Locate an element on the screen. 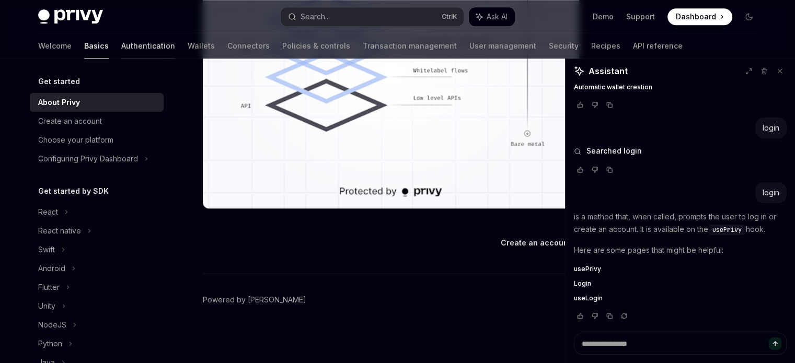 This screenshot has width=795, height=363. span: Searched login is located at coordinates (614, 151).